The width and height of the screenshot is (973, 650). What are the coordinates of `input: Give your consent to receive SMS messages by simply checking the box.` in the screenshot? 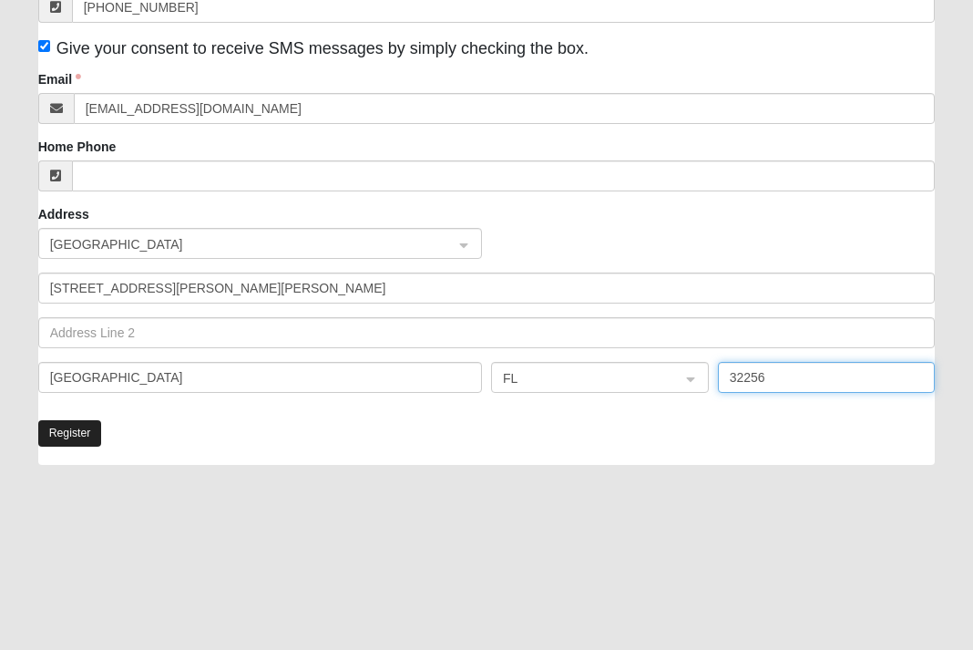 It's located at (44, 46).